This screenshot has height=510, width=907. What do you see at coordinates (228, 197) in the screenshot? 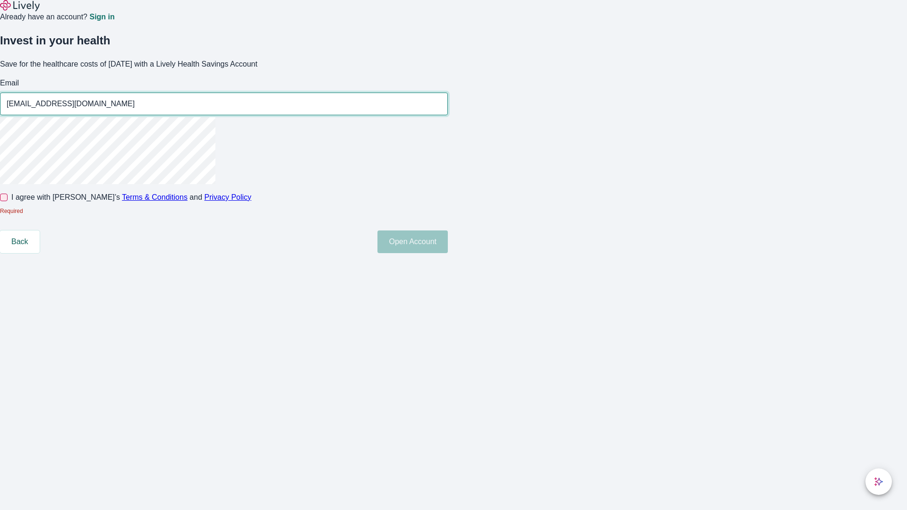
I see `a: Privacy Policy` at bounding box center [228, 197].